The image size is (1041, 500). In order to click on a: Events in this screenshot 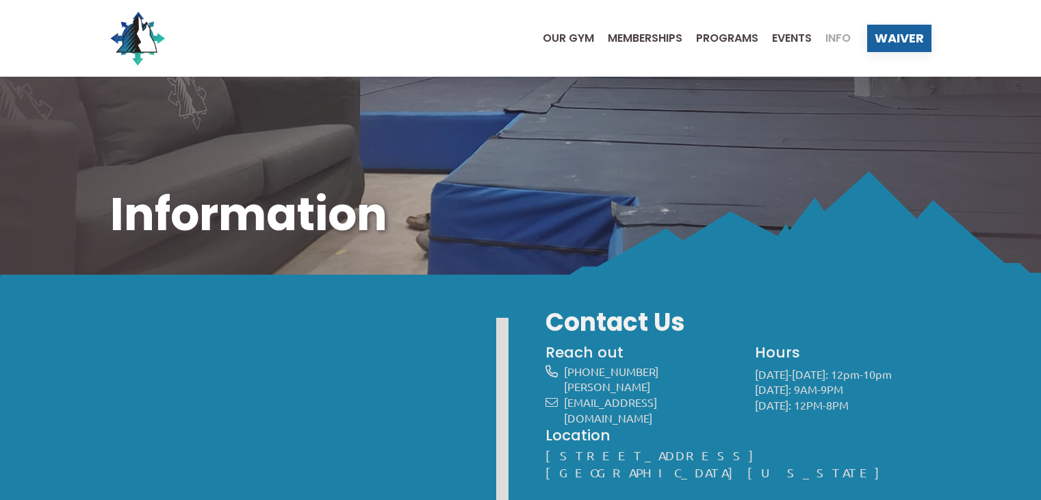, I will do `click(785, 38)`.